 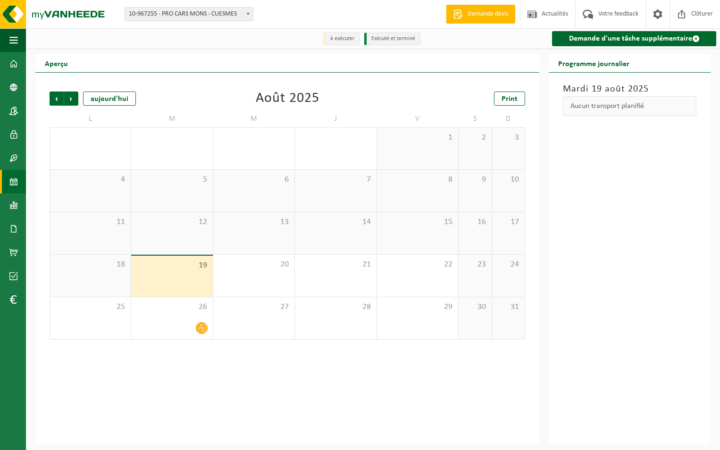 What do you see at coordinates (509, 119) in the screenshot?
I see `td: D` at bounding box center [509, 119].